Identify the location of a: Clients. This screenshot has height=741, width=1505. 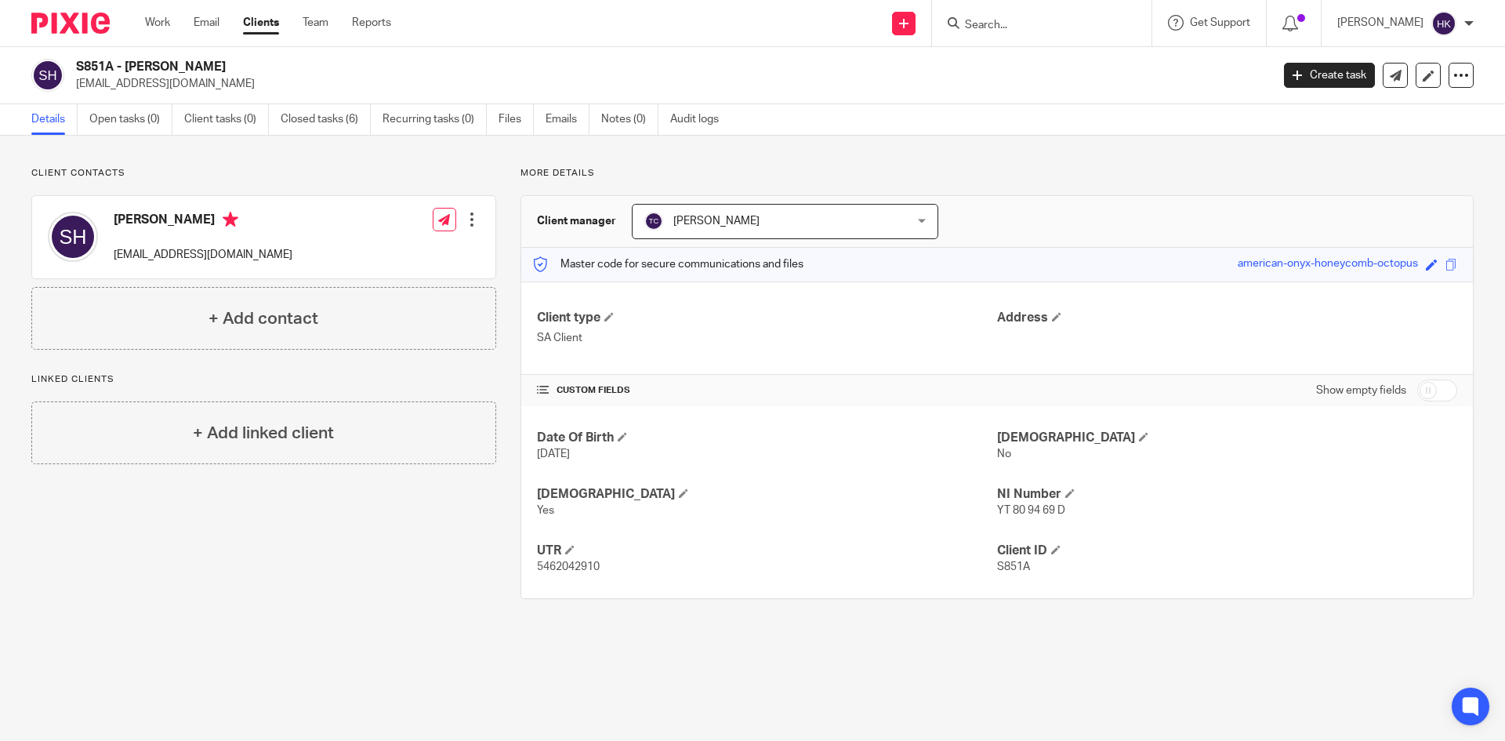
(261, 23).